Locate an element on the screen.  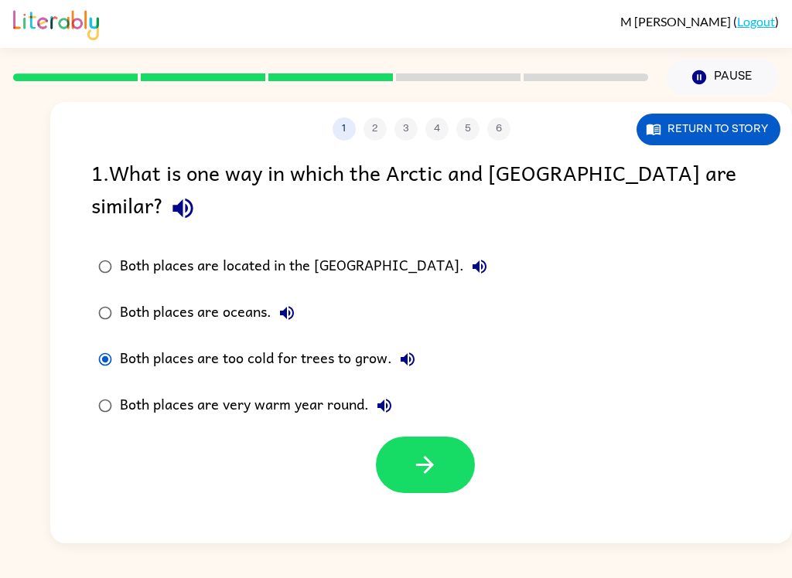
button: Both places are very warm year round. is located at coordinates (384, 406).